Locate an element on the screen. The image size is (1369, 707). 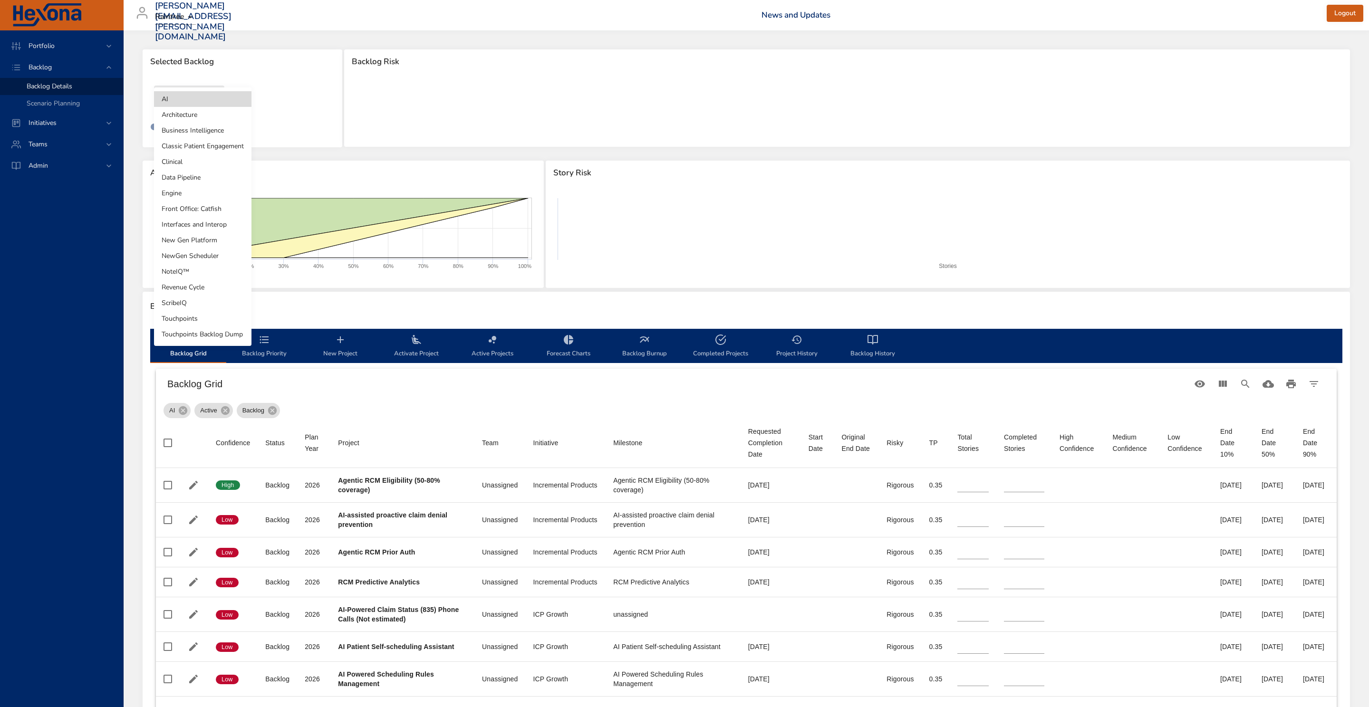
li: Interfaces and Interop is located at coordinates (202, 224).